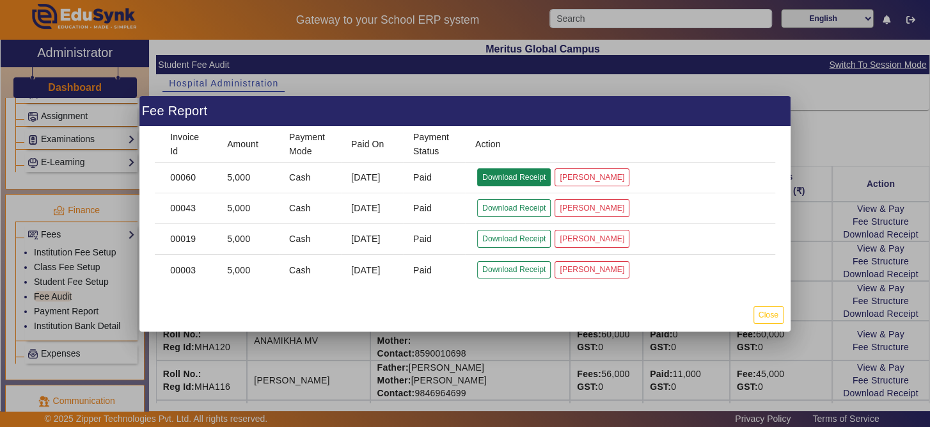 The image size is (930, 427). Describe the element at coordinates (185, 178) in the screenshot. I see `mat-cell: 00060` at that location.